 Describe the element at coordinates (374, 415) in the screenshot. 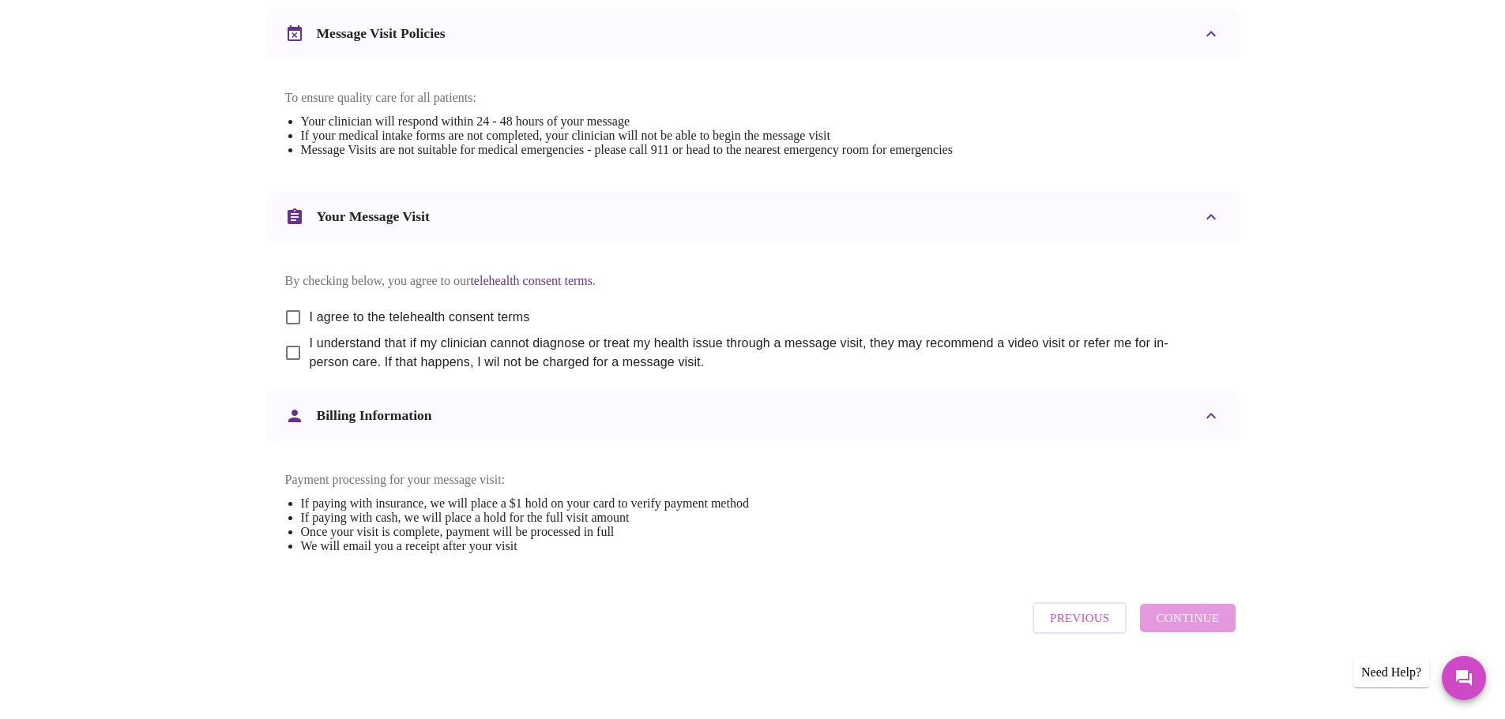

I see `h3: Billing Information` at that location.